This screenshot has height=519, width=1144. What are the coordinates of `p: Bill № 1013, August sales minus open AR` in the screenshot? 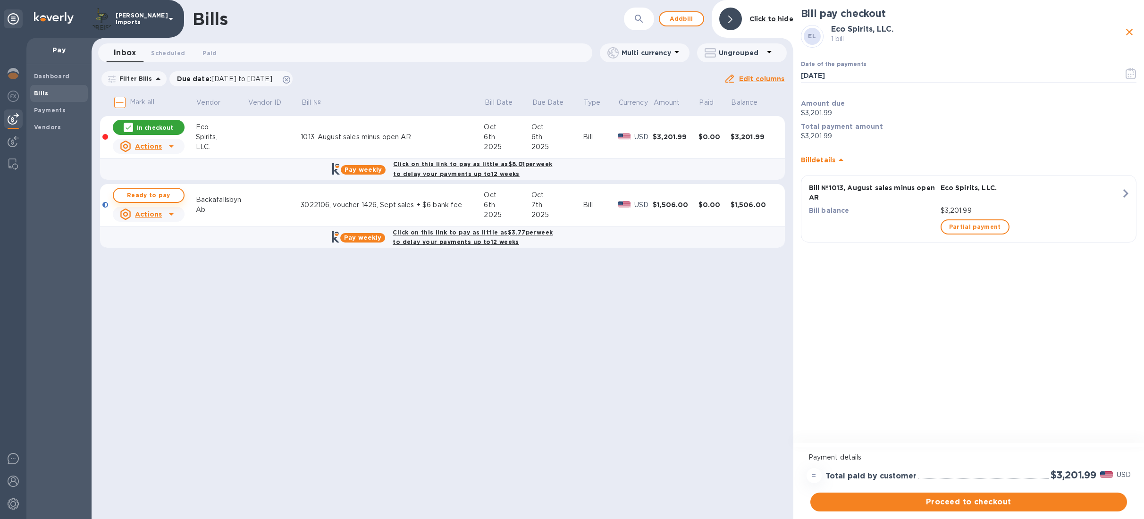 It's located at (872, 193).